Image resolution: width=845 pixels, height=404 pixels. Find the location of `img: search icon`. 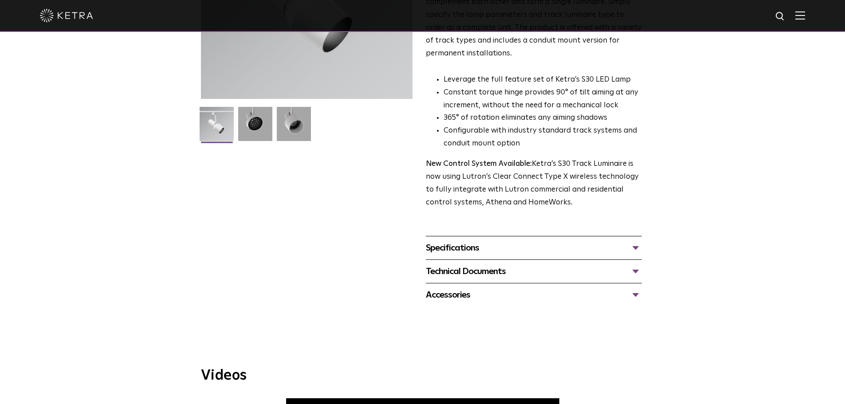

img: search icon is located at coordinates (781, 16).